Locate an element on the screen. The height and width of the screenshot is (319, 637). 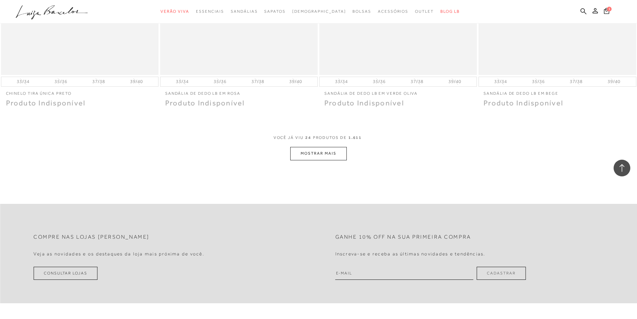
span: Bolsas is located at coordinates (362, 11).